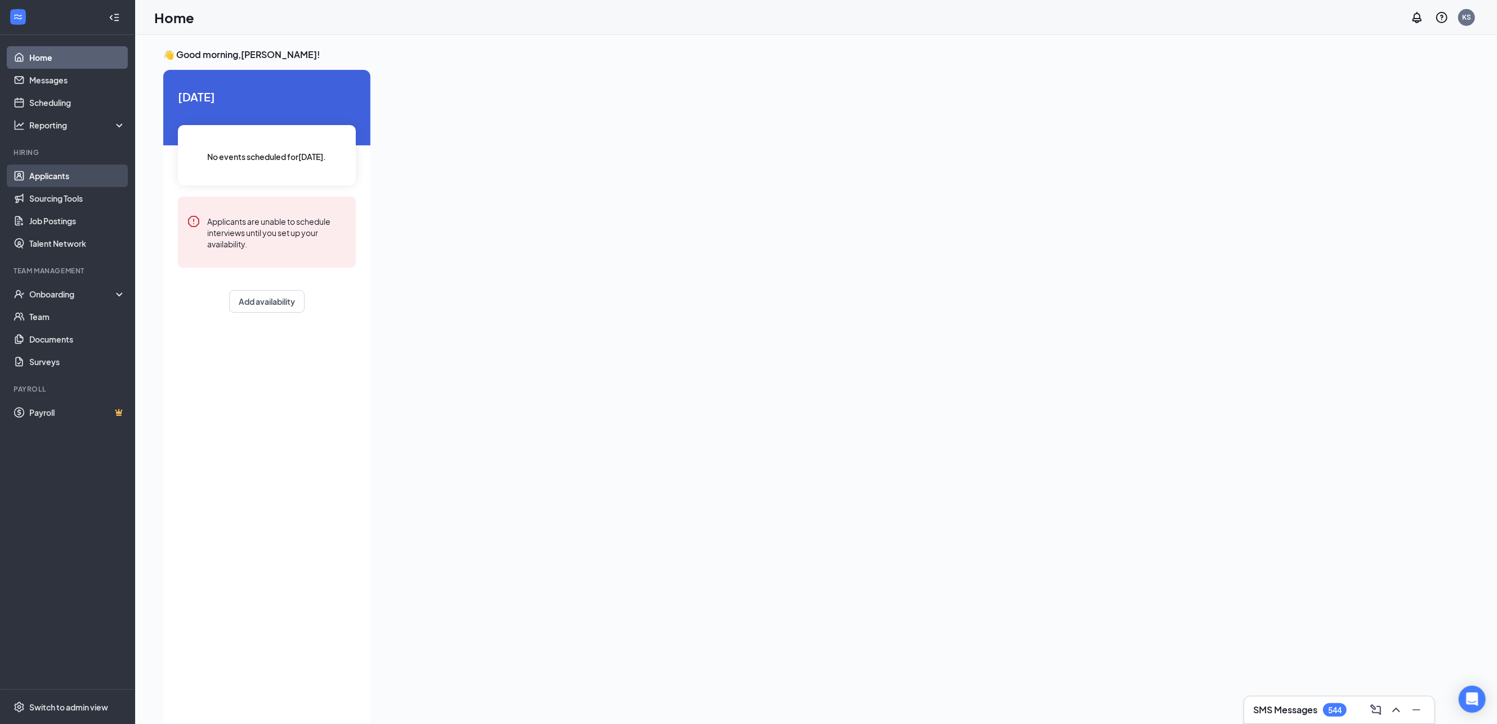 The height and width of the screenshot is (724, 1497). Describe the element at coordinates (1286, 710) in the screenshot. I see `h3: SMS Messages` at that location.